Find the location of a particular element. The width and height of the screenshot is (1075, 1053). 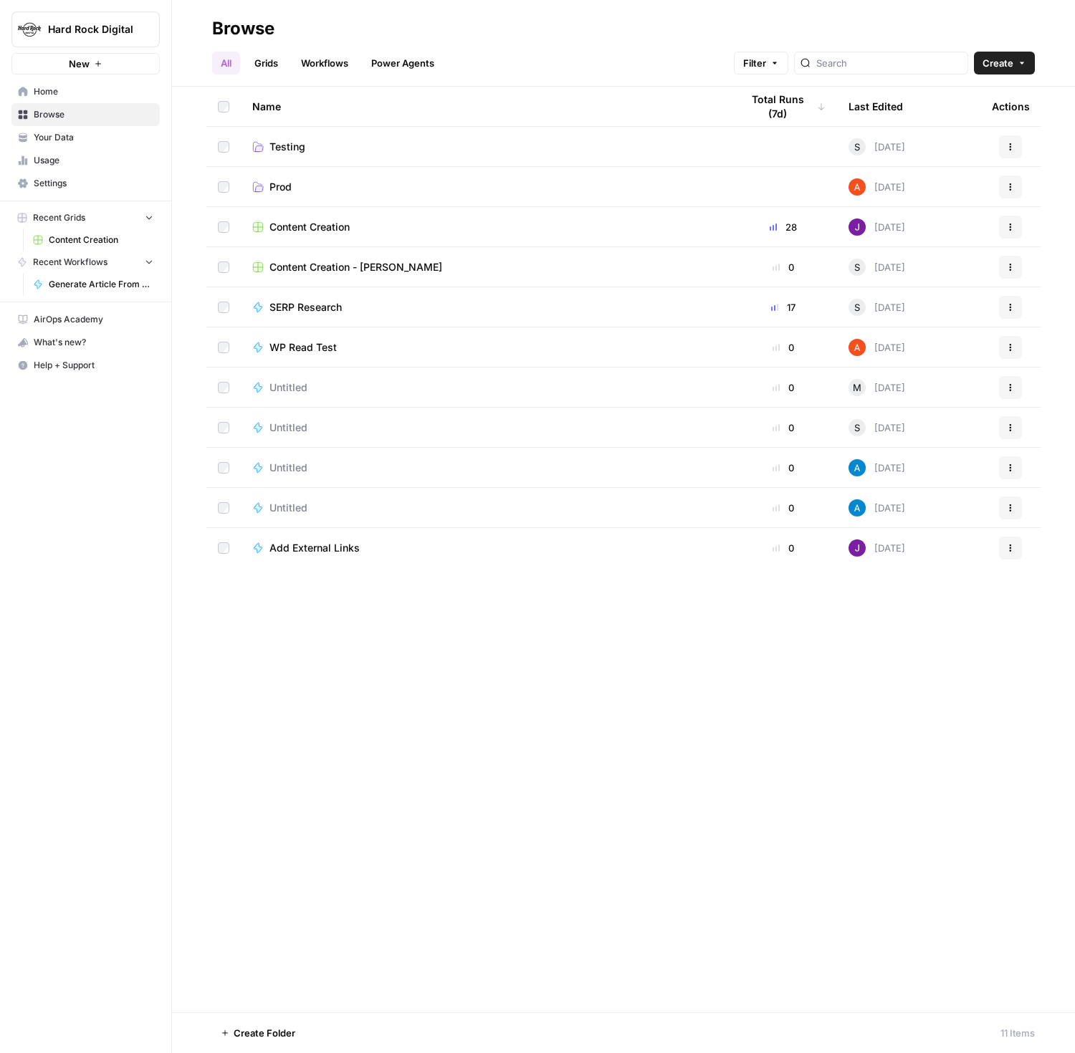

a: Browse is located at coordinates (85, 115).